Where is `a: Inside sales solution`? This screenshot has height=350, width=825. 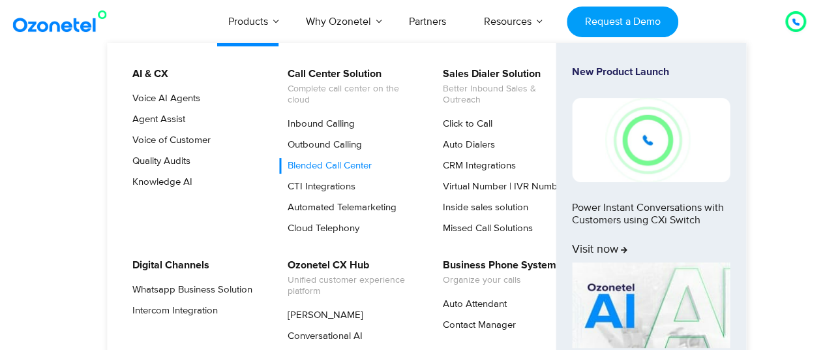
a: Inside sales solution is located at coordinates (482, 207).